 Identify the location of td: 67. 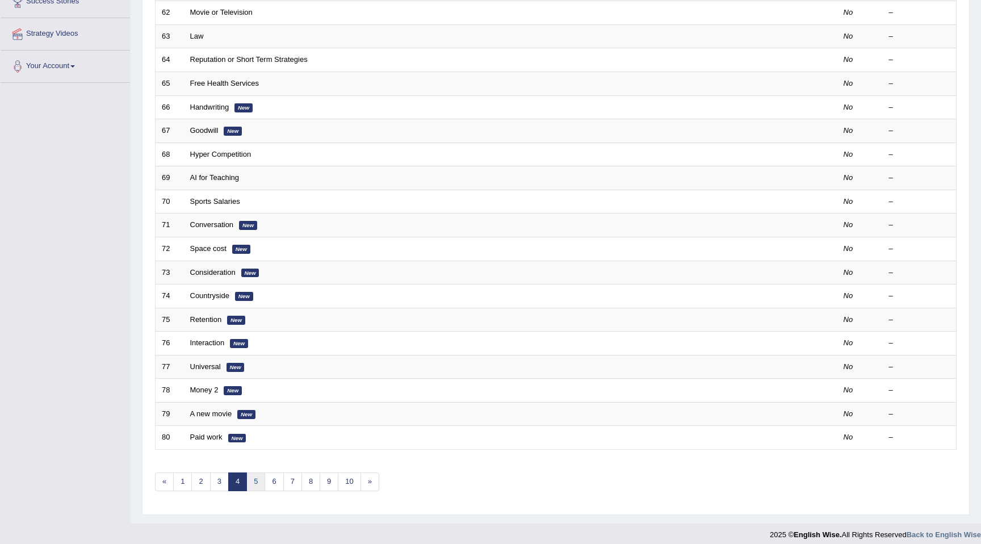
(170, 131).